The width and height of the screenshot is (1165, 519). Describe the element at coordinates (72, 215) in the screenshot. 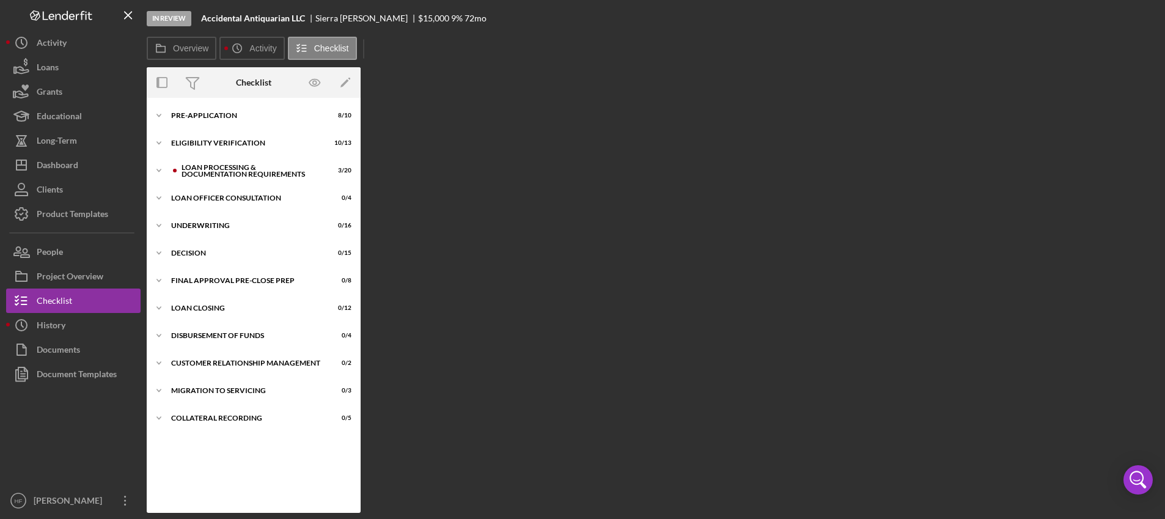

I see `div: Product Templates` at that location.